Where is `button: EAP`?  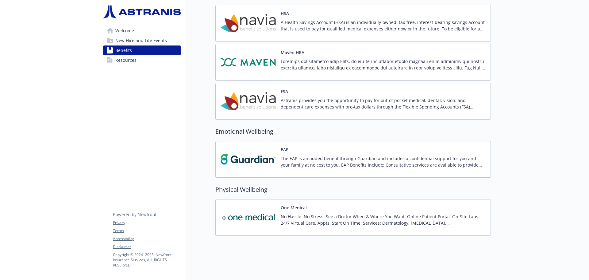
button: EAP is located at coordinates (285, 149).